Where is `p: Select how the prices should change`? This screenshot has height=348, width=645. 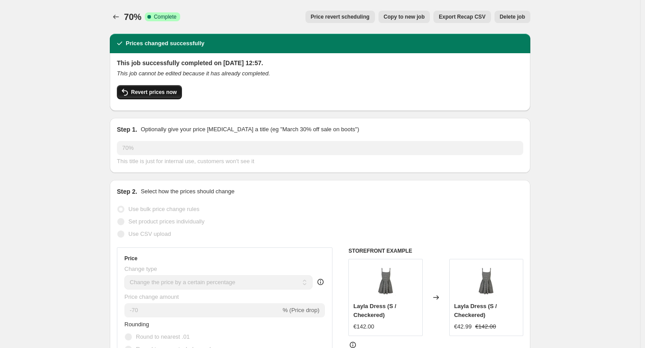 p: Select how the prices should change is located at coordinates (188, 191).